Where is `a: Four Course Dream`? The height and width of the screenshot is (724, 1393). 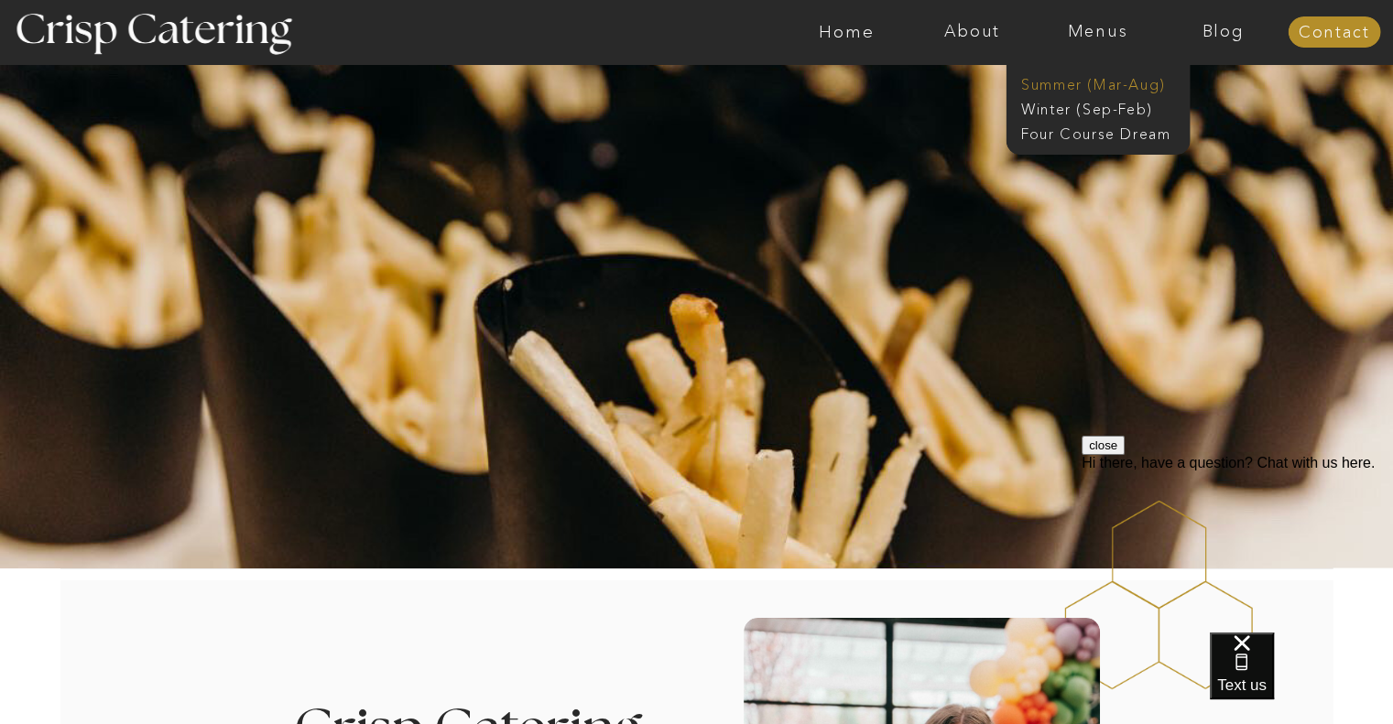 a: Four Course Dream is located at coordinates (1103, 132).